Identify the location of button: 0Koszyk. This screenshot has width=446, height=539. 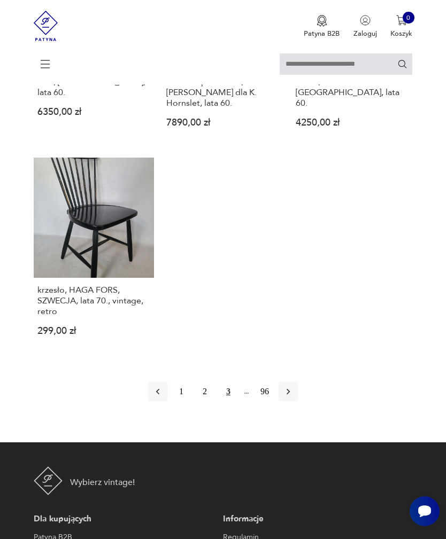
(401, 27).